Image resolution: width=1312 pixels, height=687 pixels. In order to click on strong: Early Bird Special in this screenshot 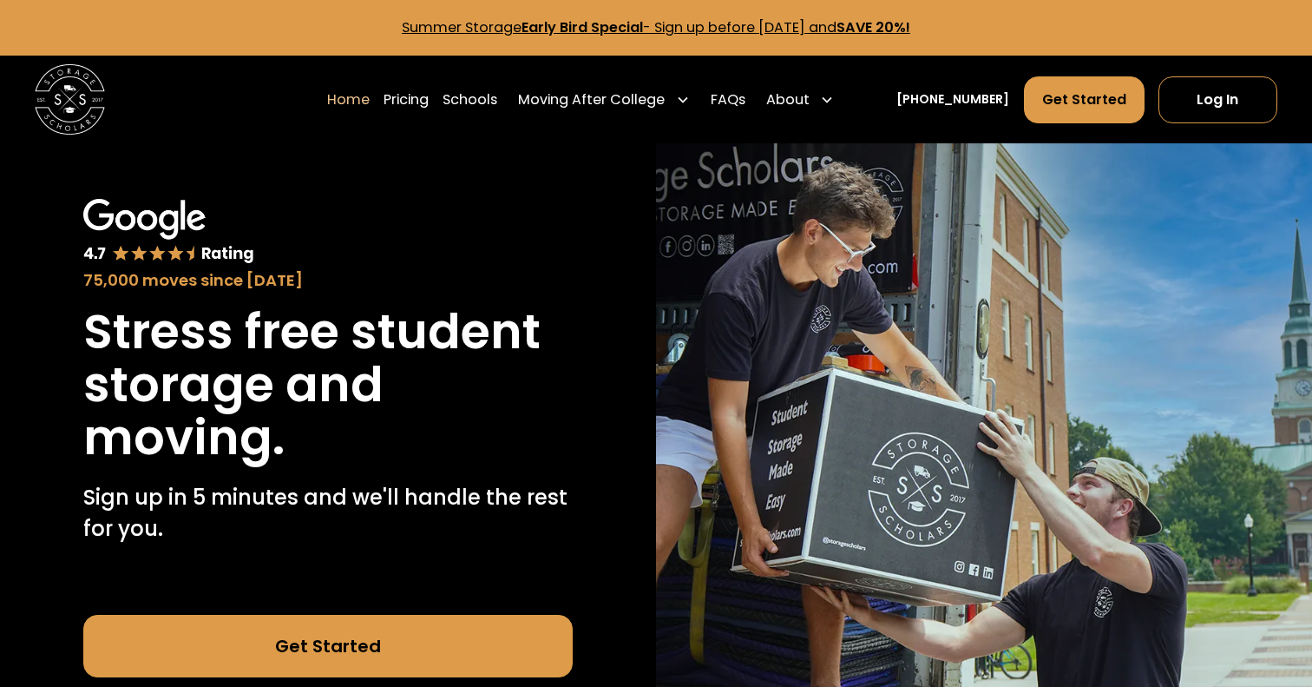, I will do `click(582, 27)`.